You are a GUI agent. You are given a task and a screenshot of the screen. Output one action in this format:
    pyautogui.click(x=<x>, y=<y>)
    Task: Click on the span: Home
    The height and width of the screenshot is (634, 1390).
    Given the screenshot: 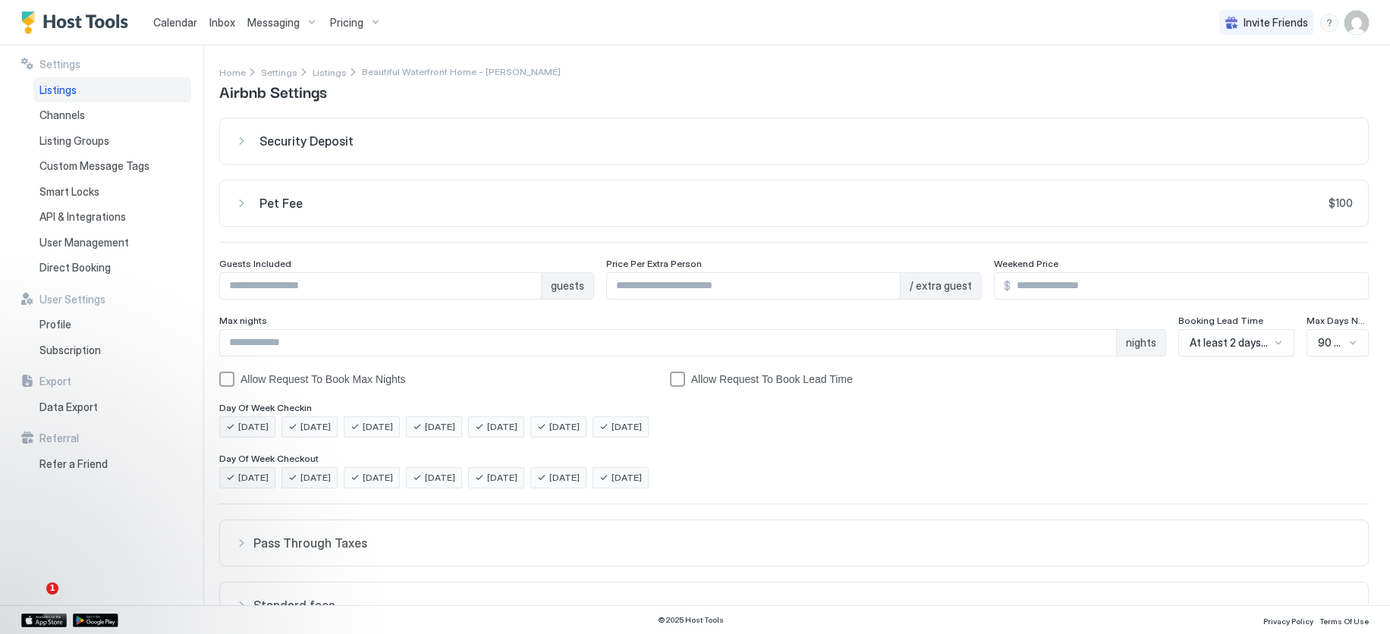 What is the action you would take?
    pyautogui.click(x=232, y=72)
    